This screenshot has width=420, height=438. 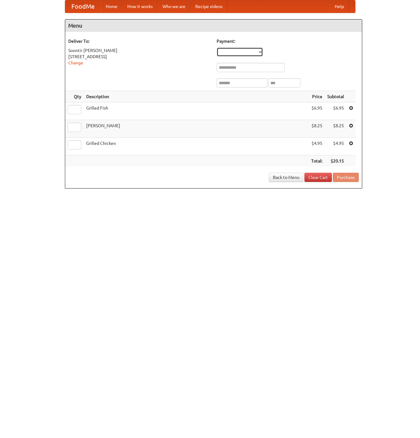 I want to click on a: How it works, so click(x=140, y=6).